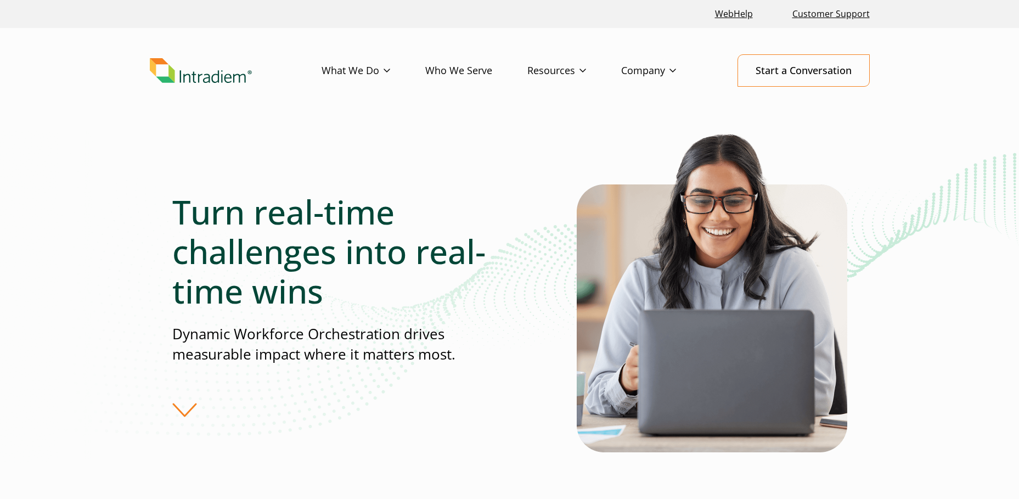 This screenshot has height=499, width=1019. Describe the element at coordinates (373, 71) in the screenshot. I see `a: What We Do` at that location.